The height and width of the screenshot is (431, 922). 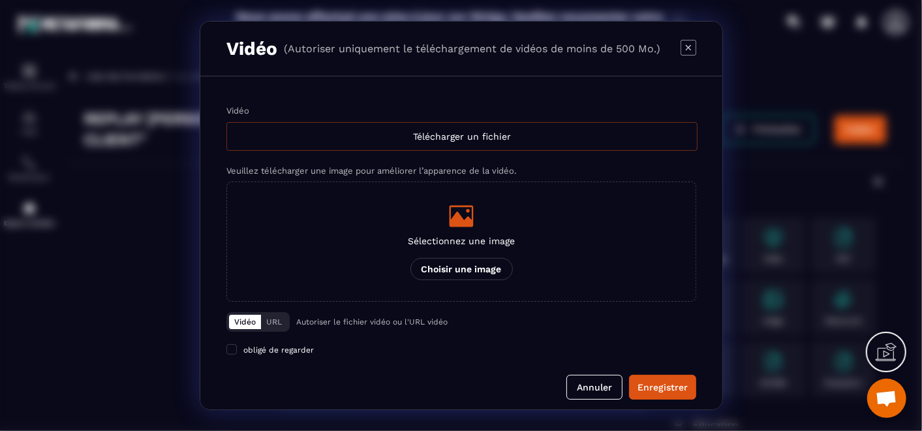 I want to click on div: Ouvrir le chat, so click(x=887, y=398).